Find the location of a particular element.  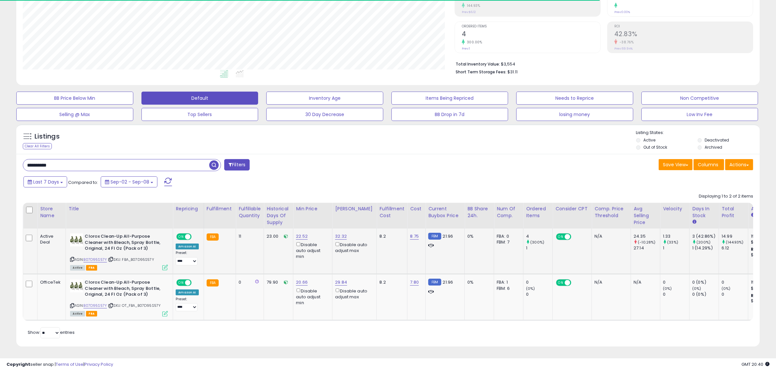

span: | SKU: FBA_B07D95S57Y is located at coordinates (131, 260).